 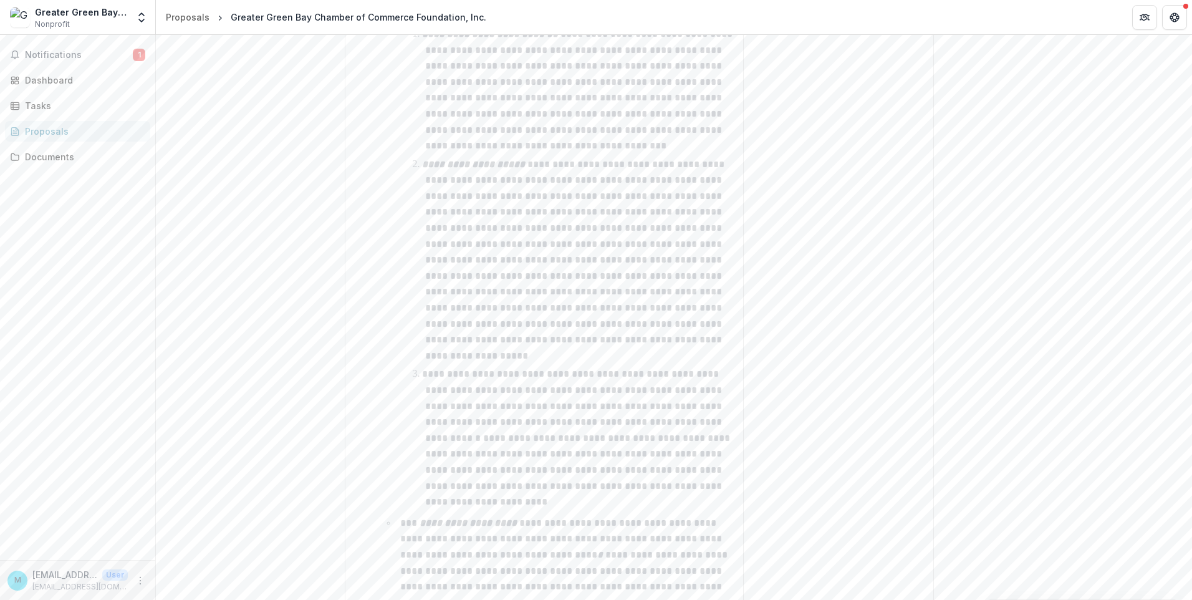 What do you see at coordinates (1145, 17) in the screenshot?
I see `button: Partners` at bounding box center [1145, 17].